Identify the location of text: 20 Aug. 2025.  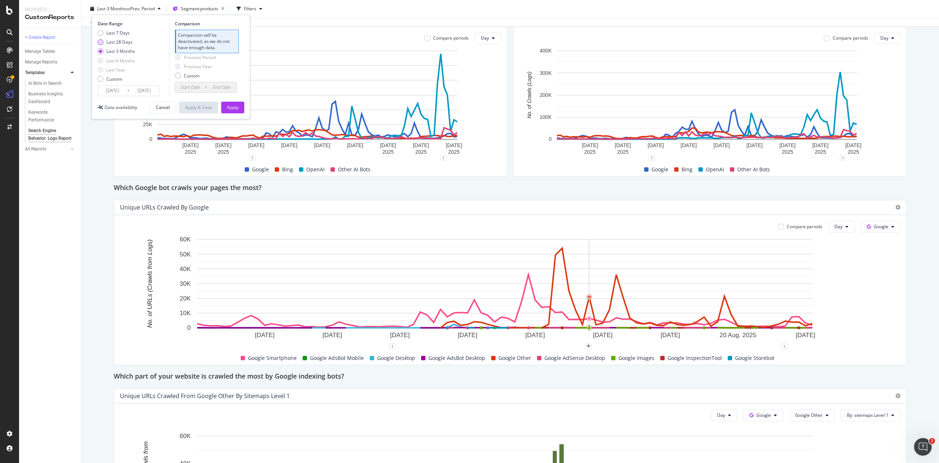
(738, 335).